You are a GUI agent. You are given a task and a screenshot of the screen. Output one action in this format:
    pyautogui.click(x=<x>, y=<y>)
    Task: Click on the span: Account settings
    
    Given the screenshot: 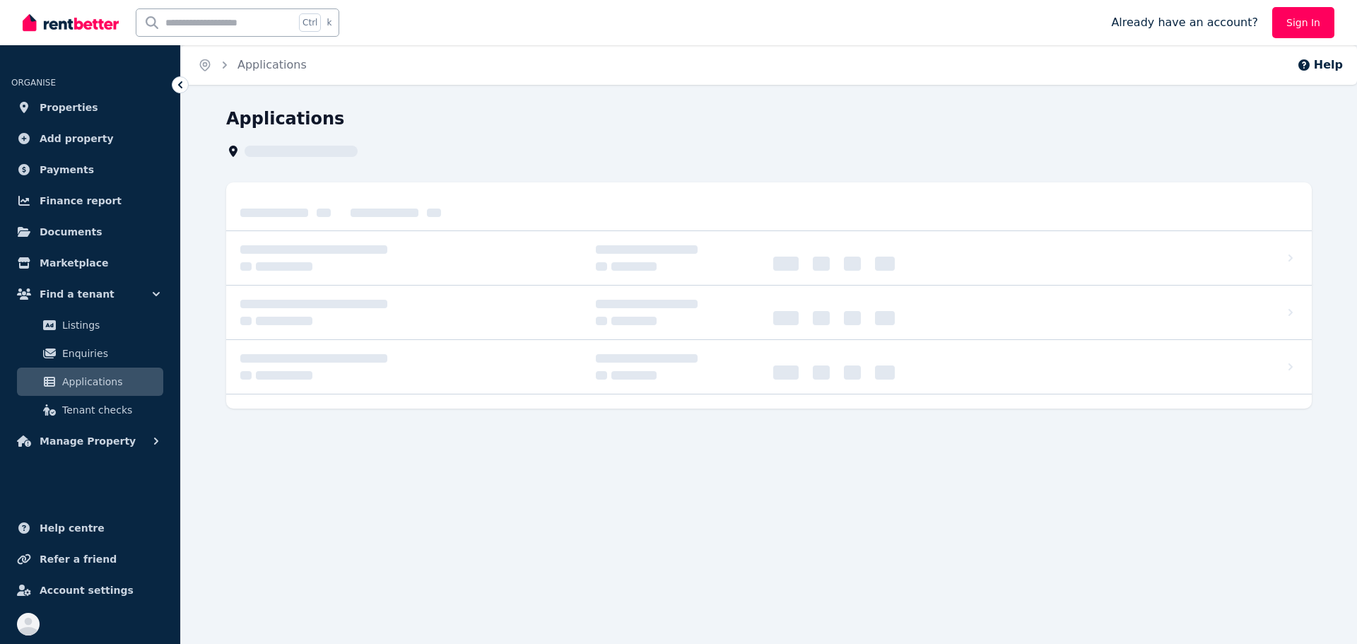 What is the action you would take?
    pyautogui.click(x=86, y=590)
    